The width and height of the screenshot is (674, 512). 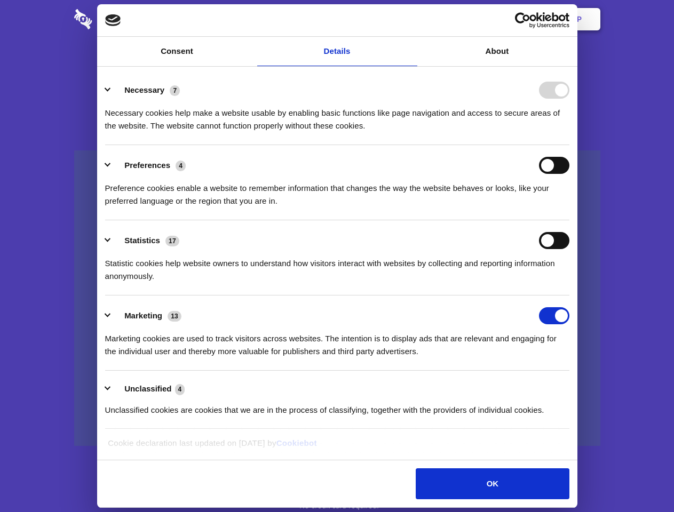 What do you see at coordinates (148, 389) in the screenshot?
I see `button: Unclassified (4)` at bounding box center [148, 389].